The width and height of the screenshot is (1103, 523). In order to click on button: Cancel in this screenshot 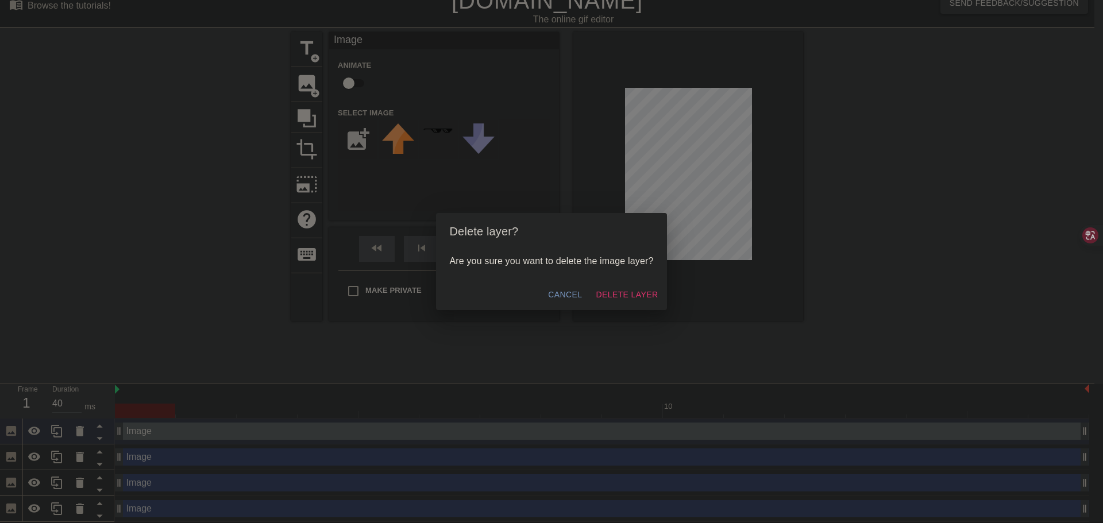, I will do `click(565, 295)`.